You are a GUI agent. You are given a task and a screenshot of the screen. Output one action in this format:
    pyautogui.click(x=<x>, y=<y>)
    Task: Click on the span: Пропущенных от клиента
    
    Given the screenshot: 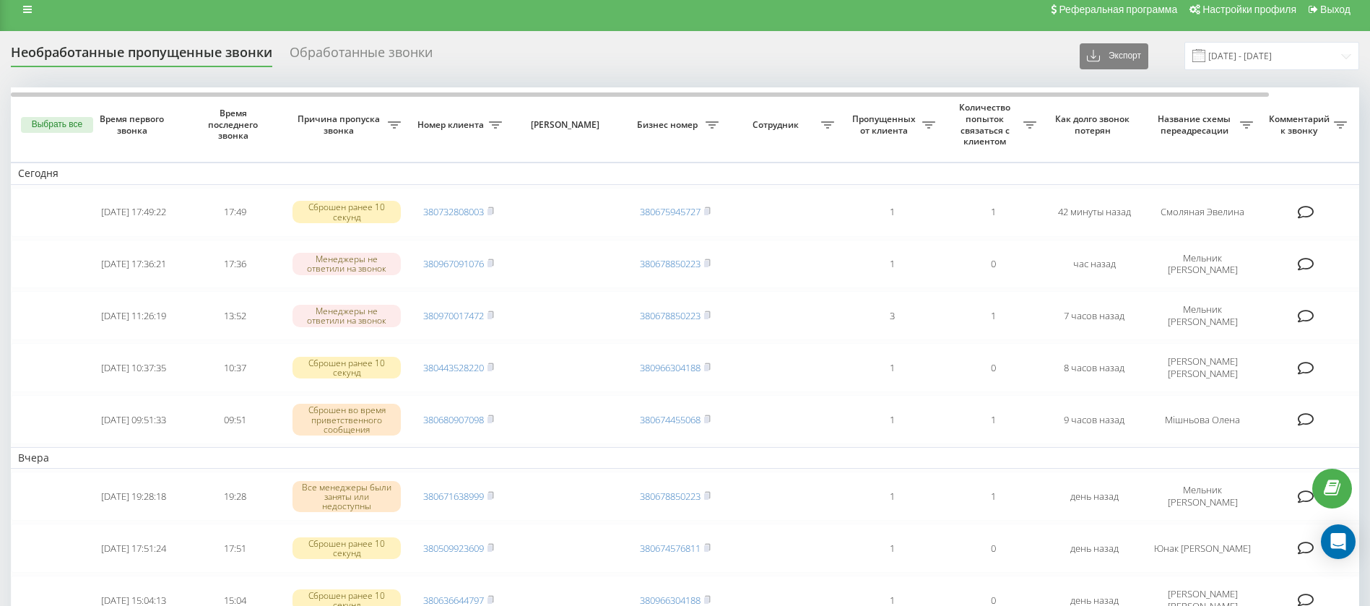 What is the action you would take?
    pyautogui.click(x=886, y=124)
    